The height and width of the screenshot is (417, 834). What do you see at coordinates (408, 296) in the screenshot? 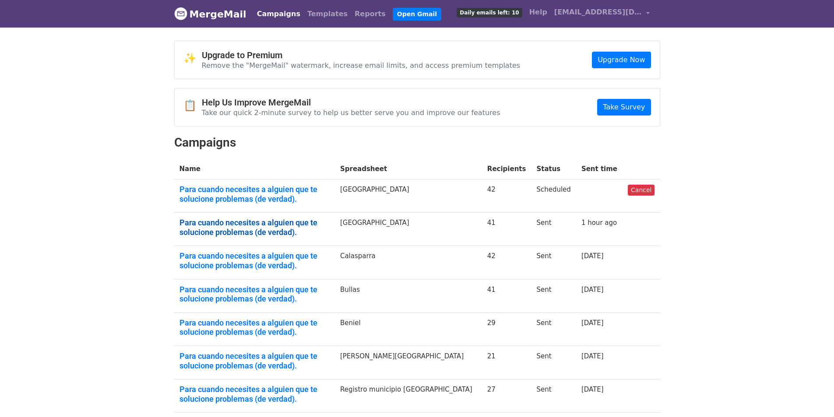
I see `td: Bullas` at bounding box center [408, 296].